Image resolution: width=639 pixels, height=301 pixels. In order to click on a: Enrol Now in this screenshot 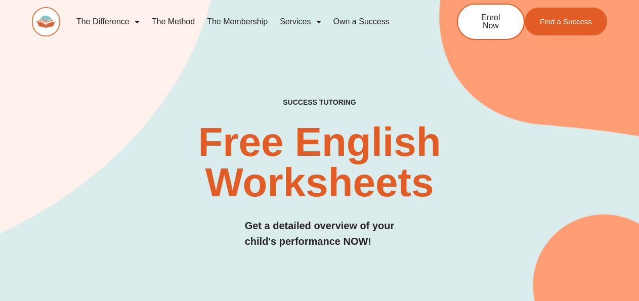, I will do `click(491, 22)`.